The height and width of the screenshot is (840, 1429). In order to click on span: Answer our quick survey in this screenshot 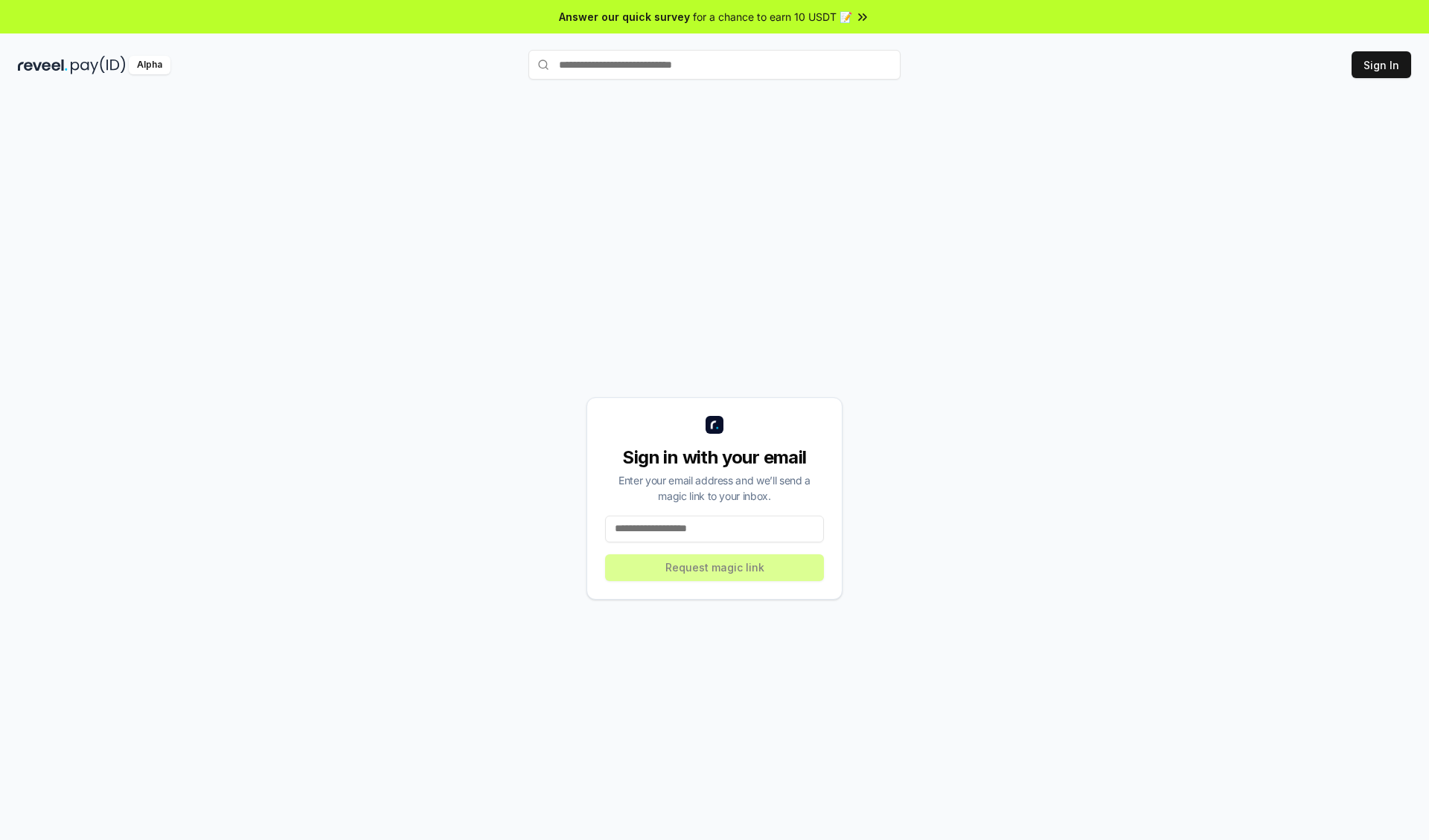, I will do `click(625, 17)`.